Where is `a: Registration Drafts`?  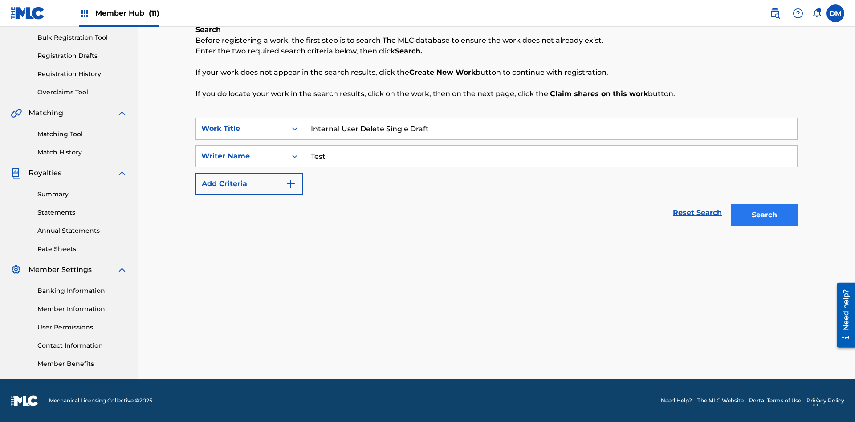
a: Registration Drafts is located at coordinates (82, 56).